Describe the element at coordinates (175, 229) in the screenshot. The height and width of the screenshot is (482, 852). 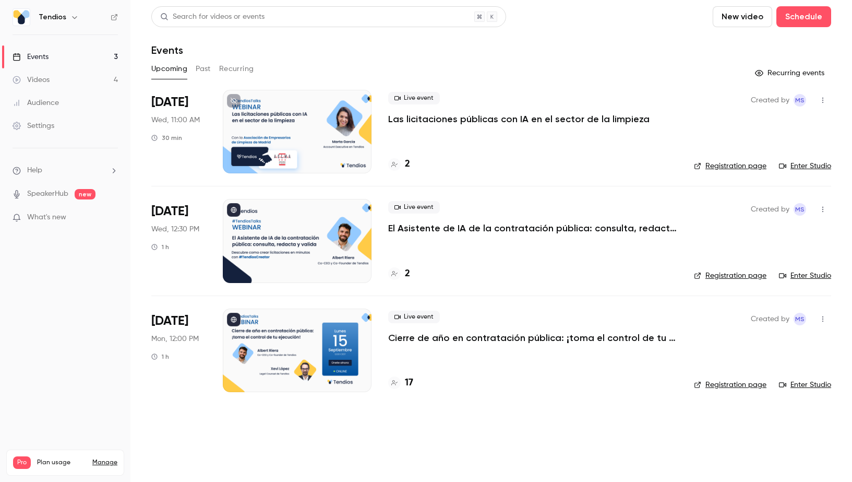
I see `span: Wed, 12:30 PM` at that location.